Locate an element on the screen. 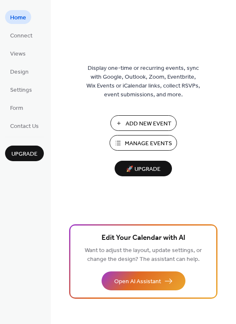  a: Views is located at coordinates (18, 53).